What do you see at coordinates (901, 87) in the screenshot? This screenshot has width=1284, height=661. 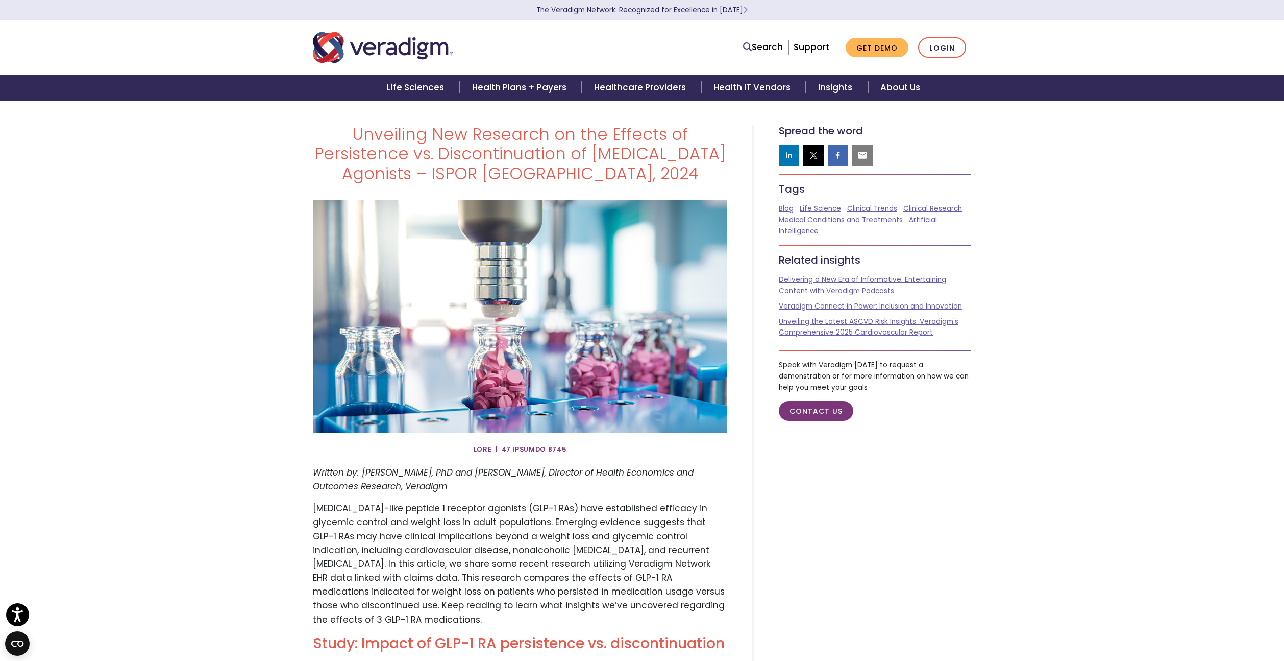 I see `a: About Us` at bounding box center [901, 87].